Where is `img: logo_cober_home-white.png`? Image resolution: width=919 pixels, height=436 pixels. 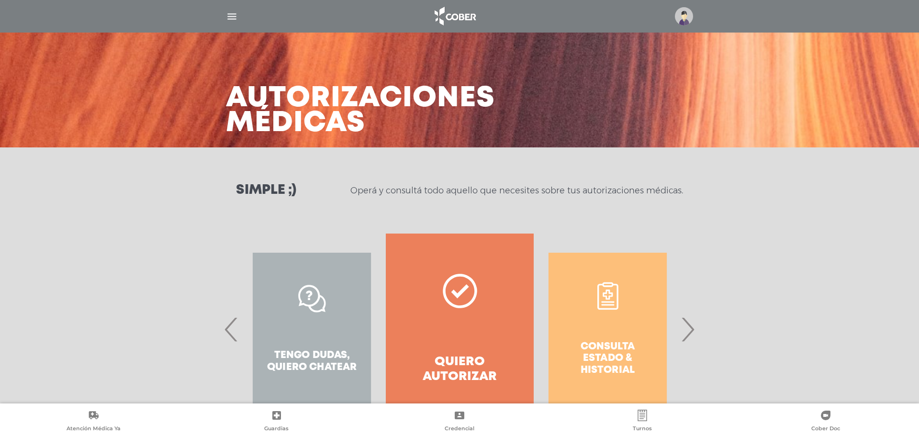 img: logo_cober_home-white.png is located at coordinates (454, 16).